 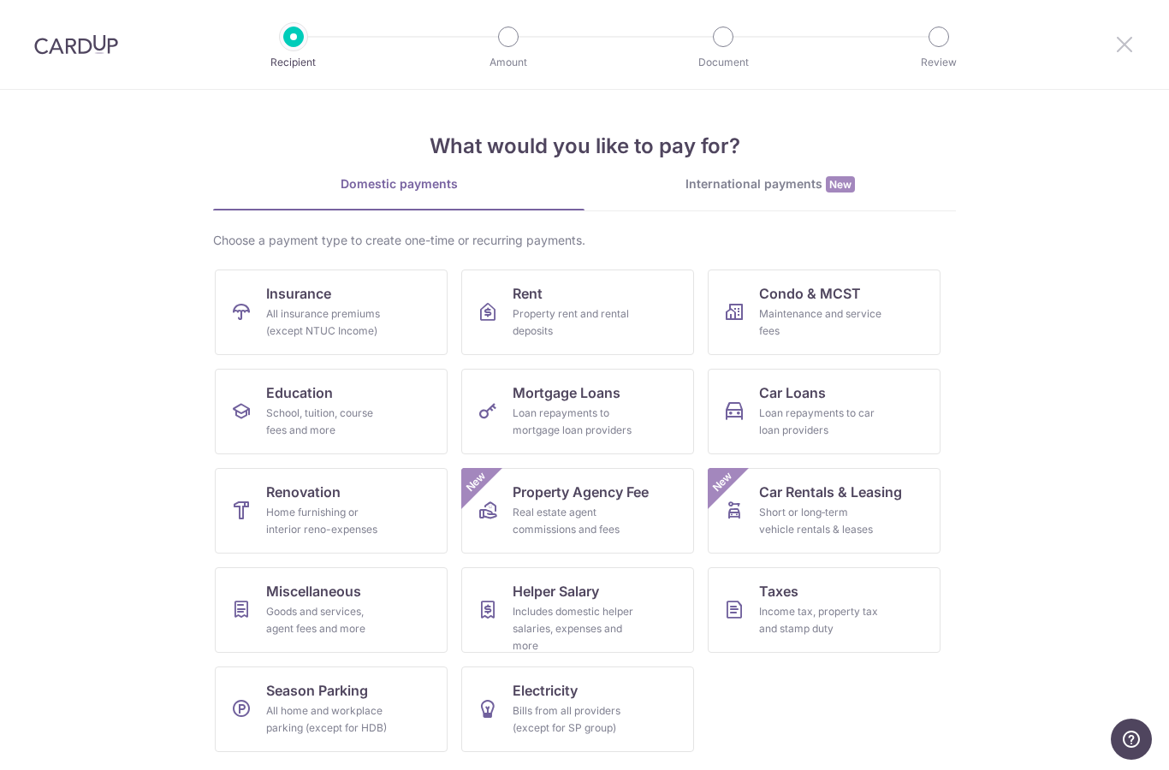 What do you see at coordinates (792, 393) in the screenshot?
I see `span: Car Loans` at bounding box center [792, 393].